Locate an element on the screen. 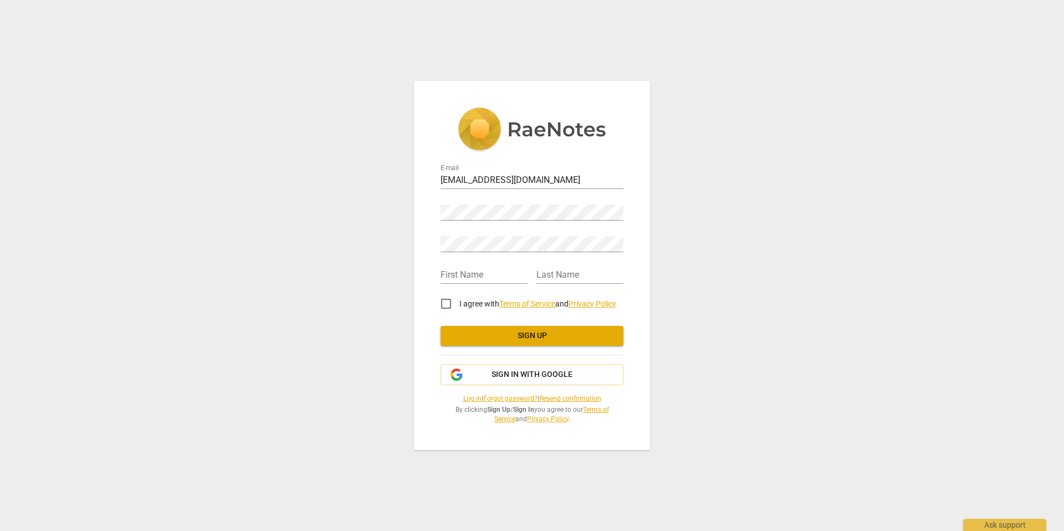 This screenshot has height=531, width=1064. b: Sign In is located at coordinates (524, 410).